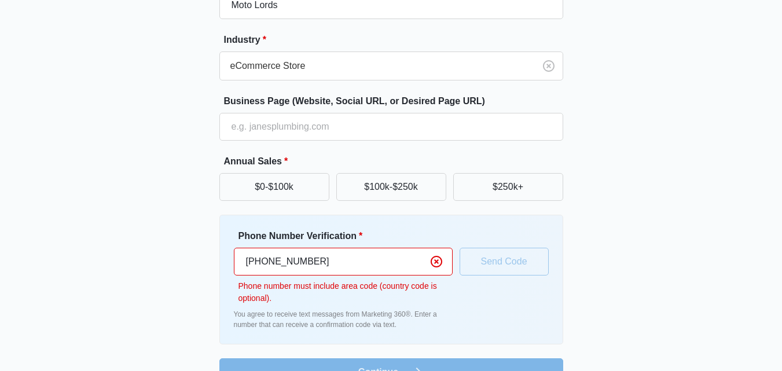 The image size is (782, 371). I want to click on p: Phone number must include area code (country code is optional)., so click(346, 292).